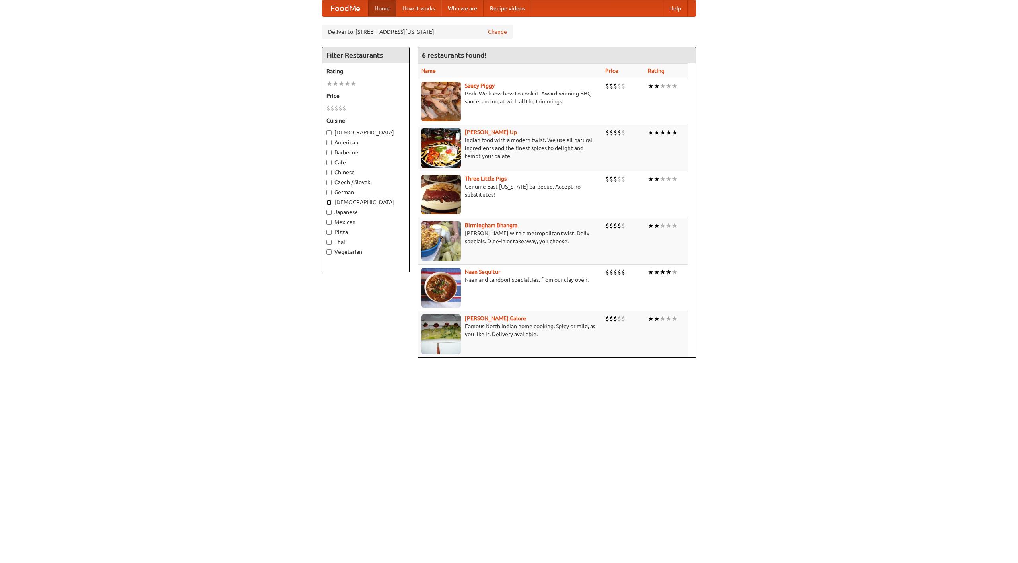 The image size is (1018, 563). What do you see at coordinates (366, 192) in the screenshot?
I see `label: German` at bounding box center [366, 192].